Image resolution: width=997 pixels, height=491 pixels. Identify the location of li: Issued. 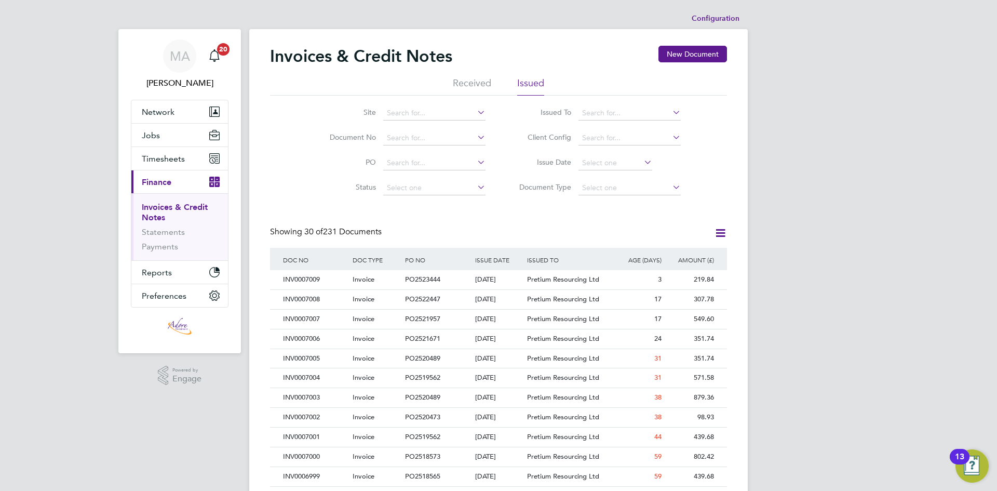
(531, 86).